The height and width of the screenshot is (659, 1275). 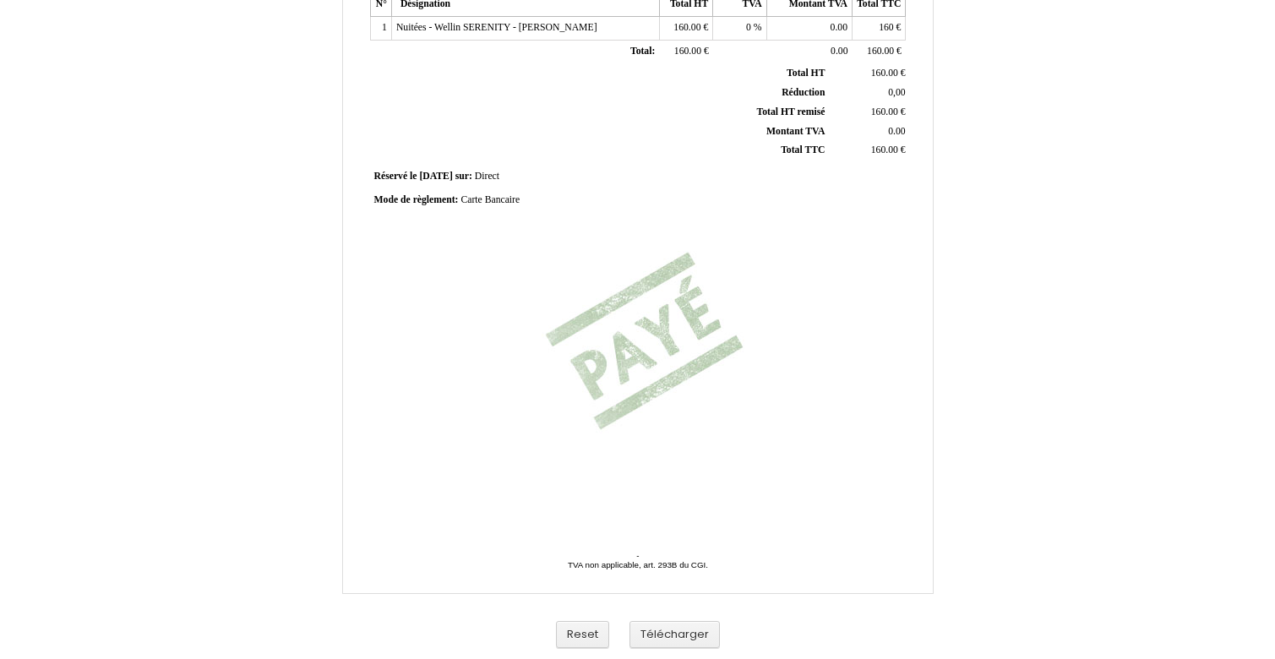 What do you see at coordinates (795, 131) in the screenshot?
I see `span: Montant TVA` at bounding box center [795, 131].